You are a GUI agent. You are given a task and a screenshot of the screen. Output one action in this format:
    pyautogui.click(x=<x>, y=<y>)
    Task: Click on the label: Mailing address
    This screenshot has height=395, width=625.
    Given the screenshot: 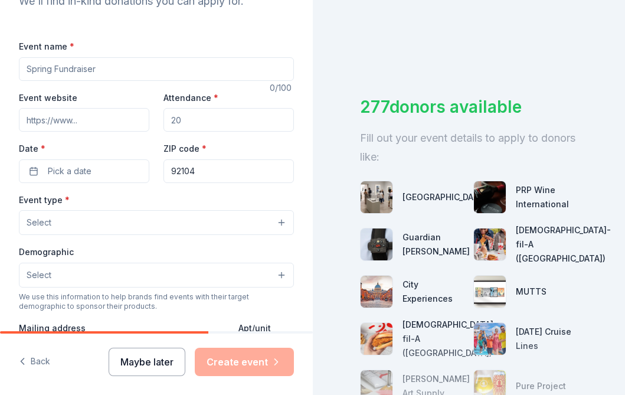 What is the action you would take?
    pyautogui.click(x=52, y=328)
    